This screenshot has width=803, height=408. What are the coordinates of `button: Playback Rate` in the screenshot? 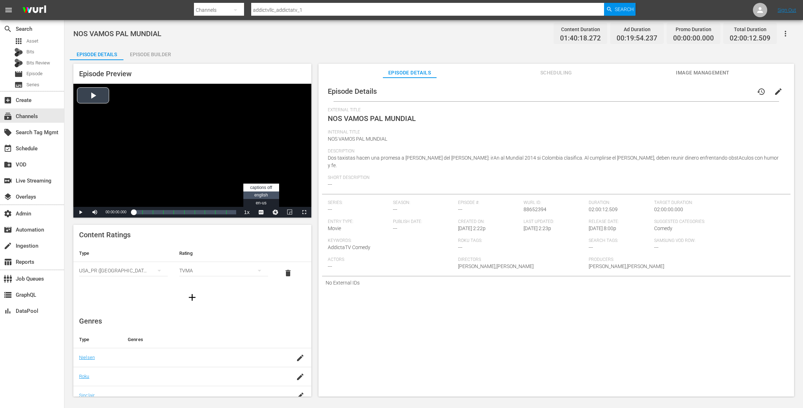 It's located at (247, 212).